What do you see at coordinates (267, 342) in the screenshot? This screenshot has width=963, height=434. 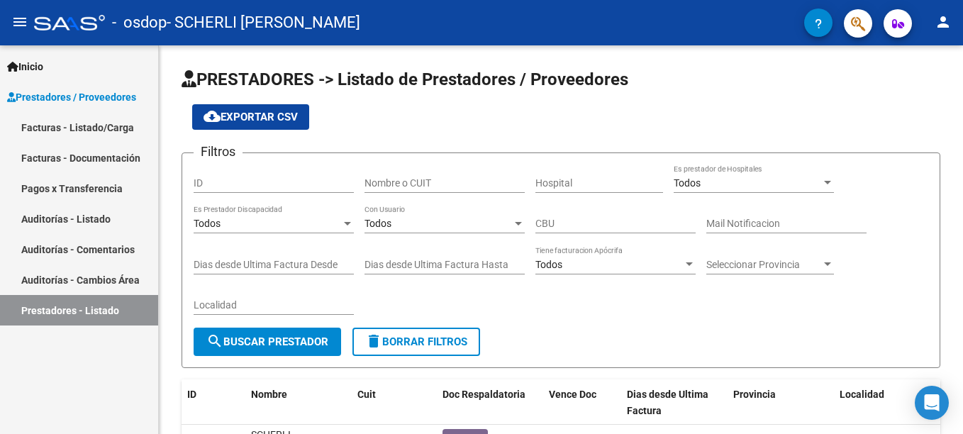 I see `button: Buscar Prestador` at bounding box center [267, 342].